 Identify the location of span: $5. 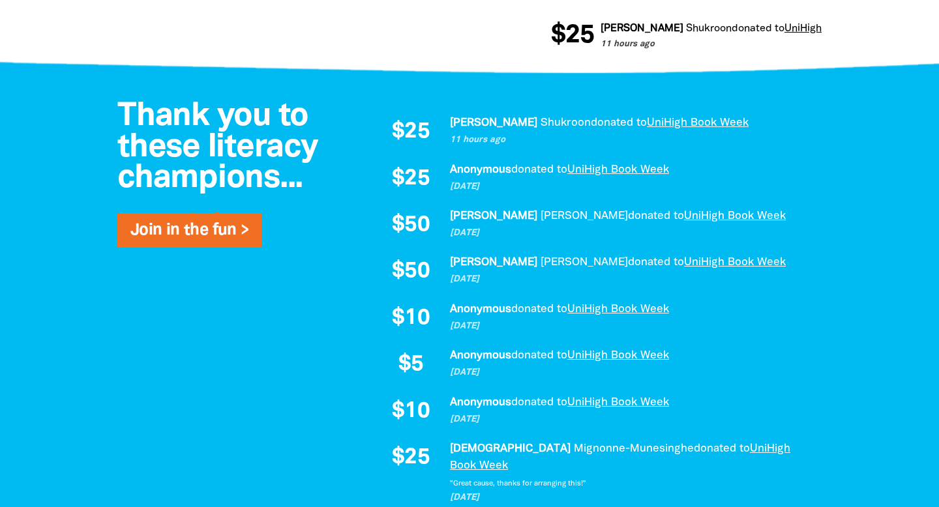
(411, 365).